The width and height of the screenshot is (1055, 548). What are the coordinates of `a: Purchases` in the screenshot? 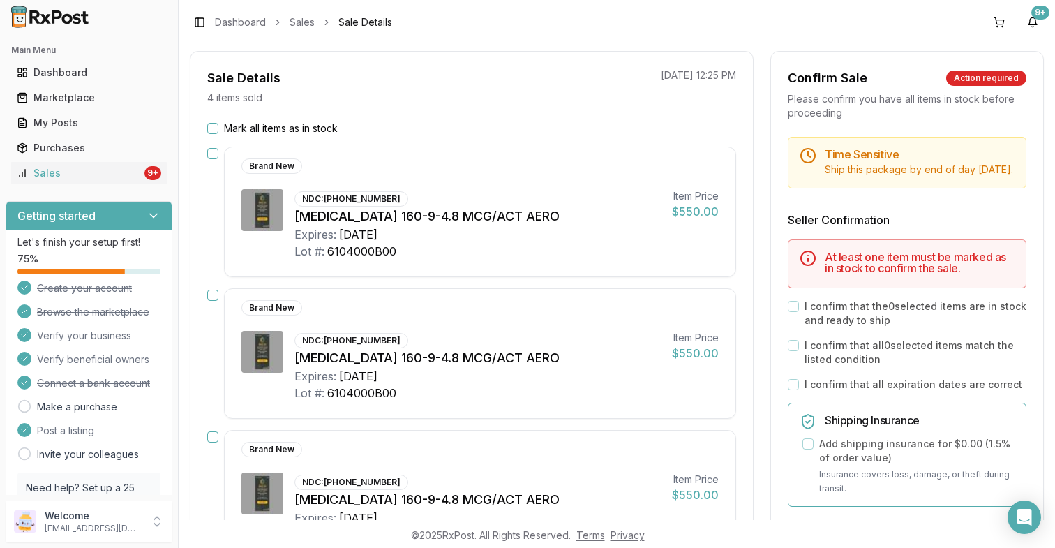 It's located at (89, 148).